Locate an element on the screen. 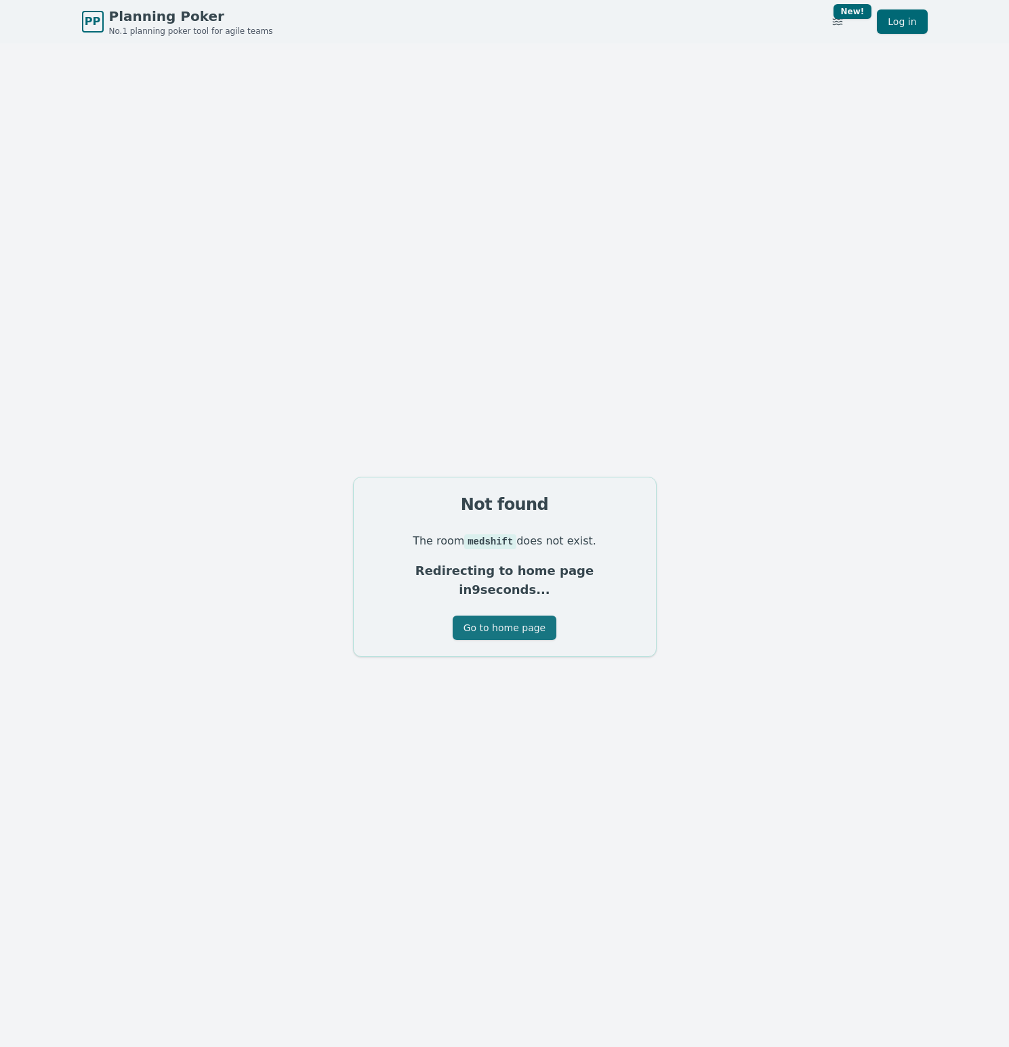 This screenshot has width=1009, height=1047. span: No.1 planning poker tool for agile teams is located at coordinates (191, 31).